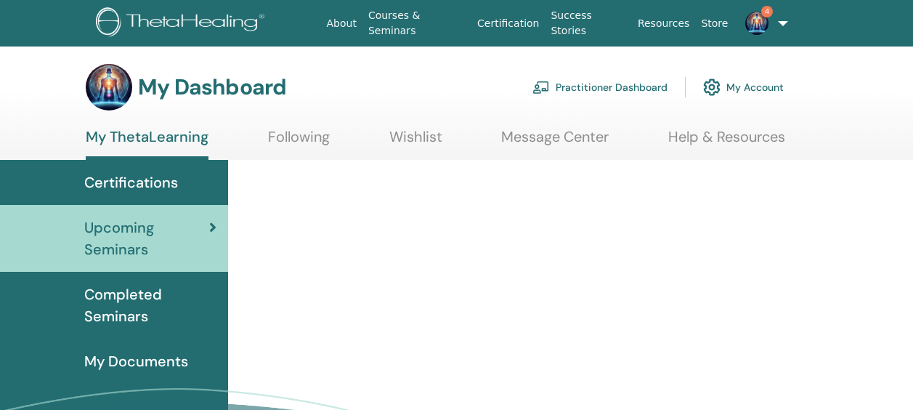 The width and height of the screenshot is (913, 410). I want to click on a: My Account, so click(743, 87).